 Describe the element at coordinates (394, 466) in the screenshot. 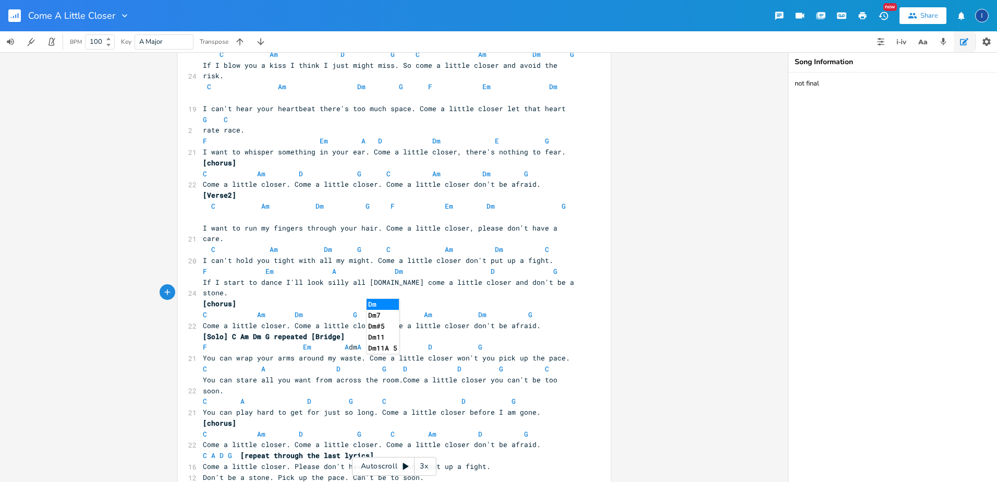

I see `div: Autoscroll` at that location.